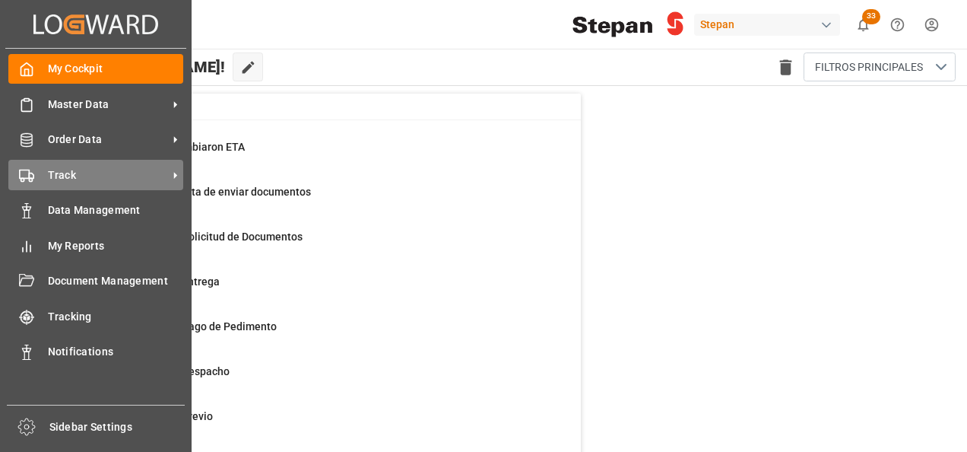 This screenshot has height=452, width=967. Describe the element at coordinates (319, 245) in the screenshot. I see `a: 3Ordenes para Solicitud de DocumentosPurchase Orders` at that location.